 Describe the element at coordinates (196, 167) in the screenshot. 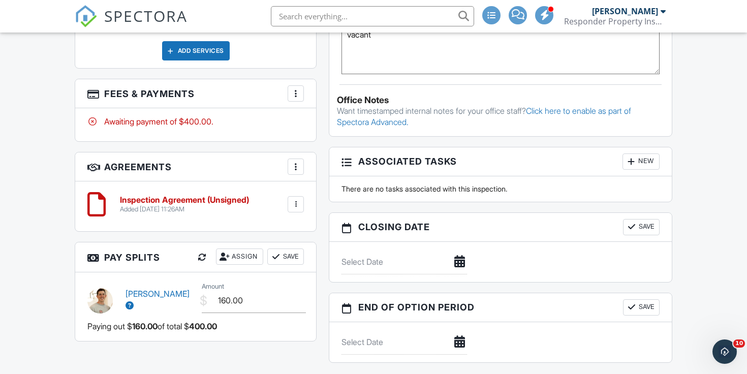

I see `h3: Agreements` at that location.